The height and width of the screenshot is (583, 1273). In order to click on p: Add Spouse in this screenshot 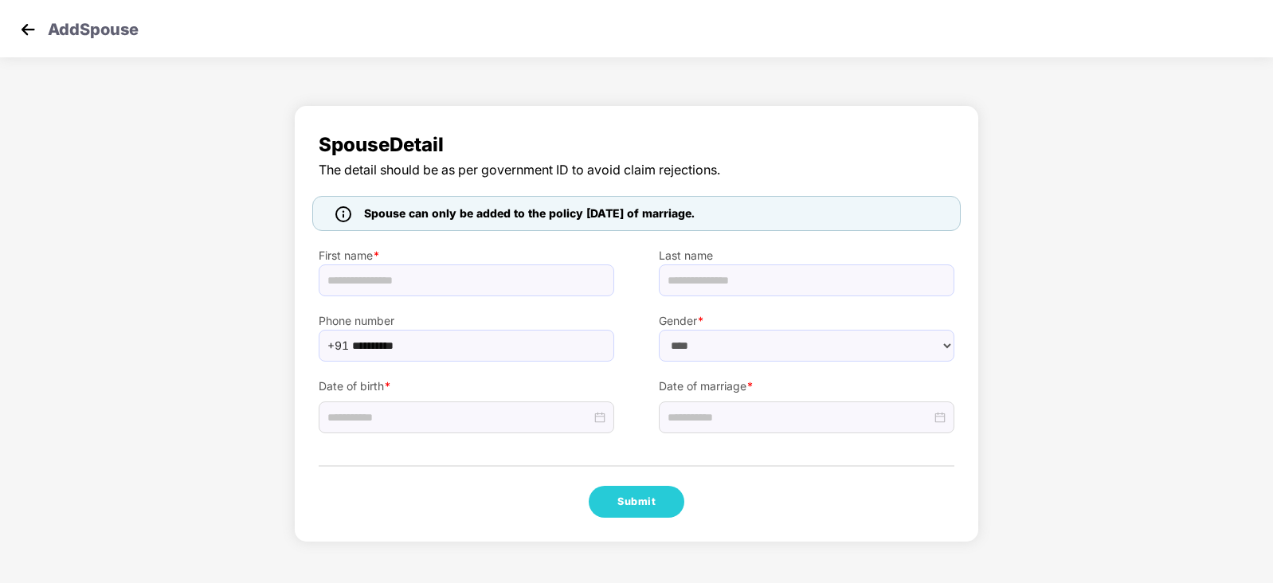, I will do `click(93, 27)`.